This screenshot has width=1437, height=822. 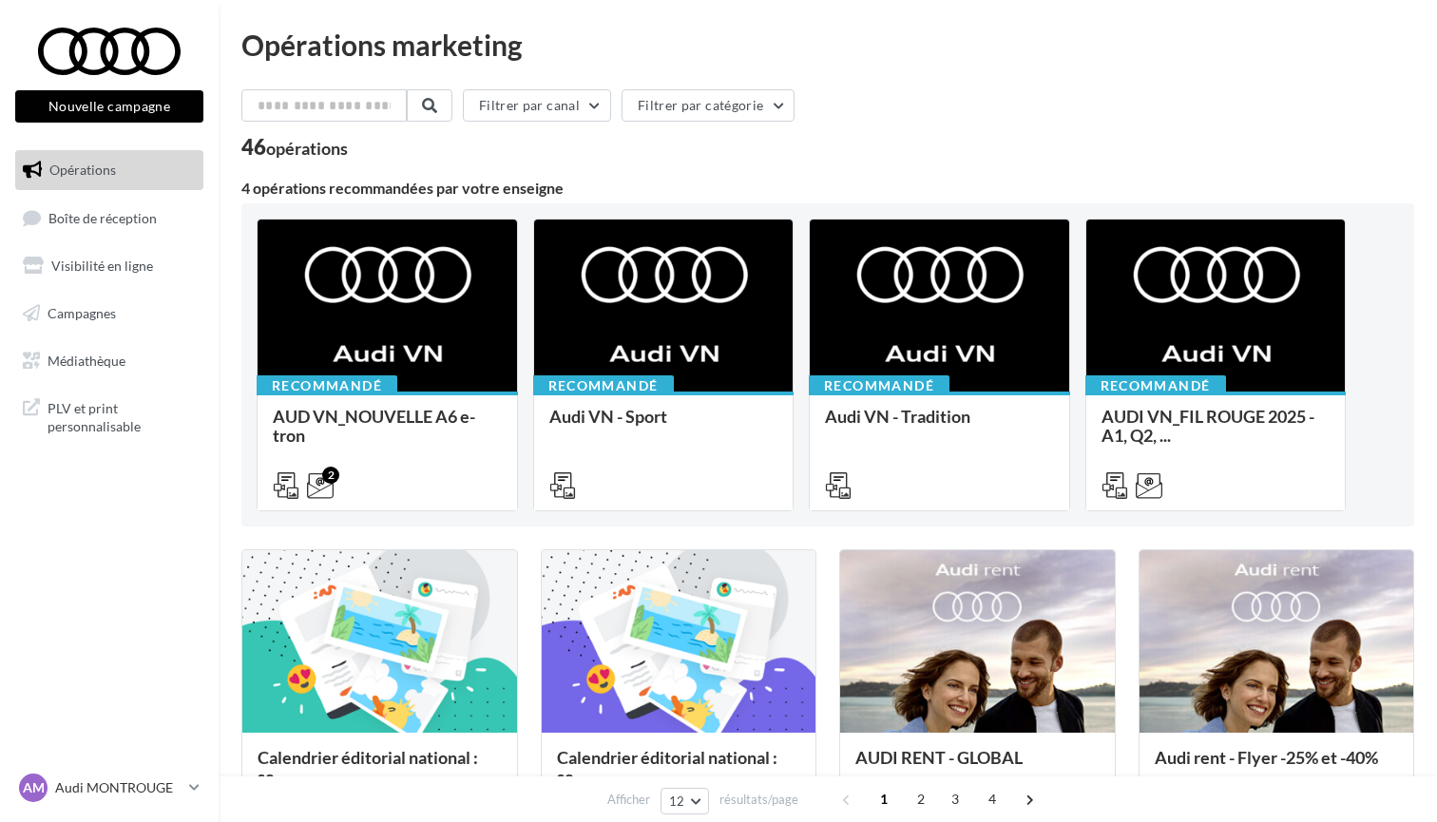 What do you see at coordinates (677, 801) in the screenshot?
I see `span: 12` at bounding box center [677, 801].